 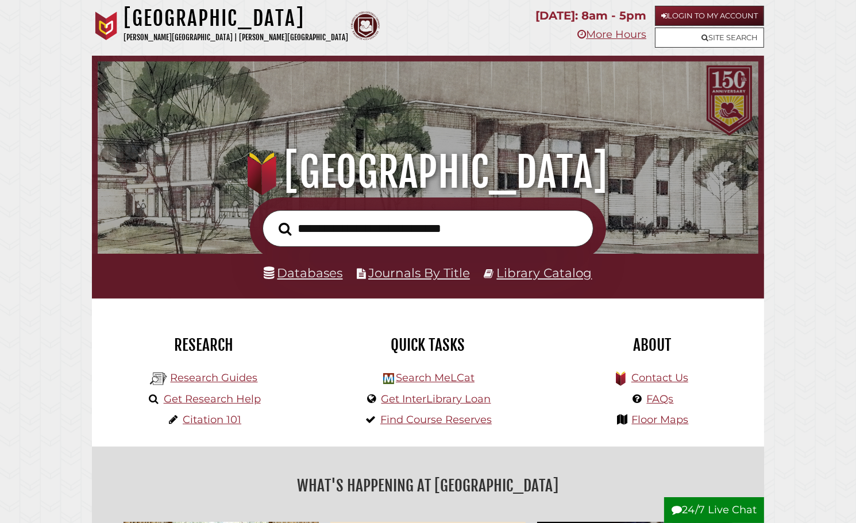 What do you see at coordinates (652, 345) in the screenshot?
I see `h2: About` at bounding box center [652, 345].